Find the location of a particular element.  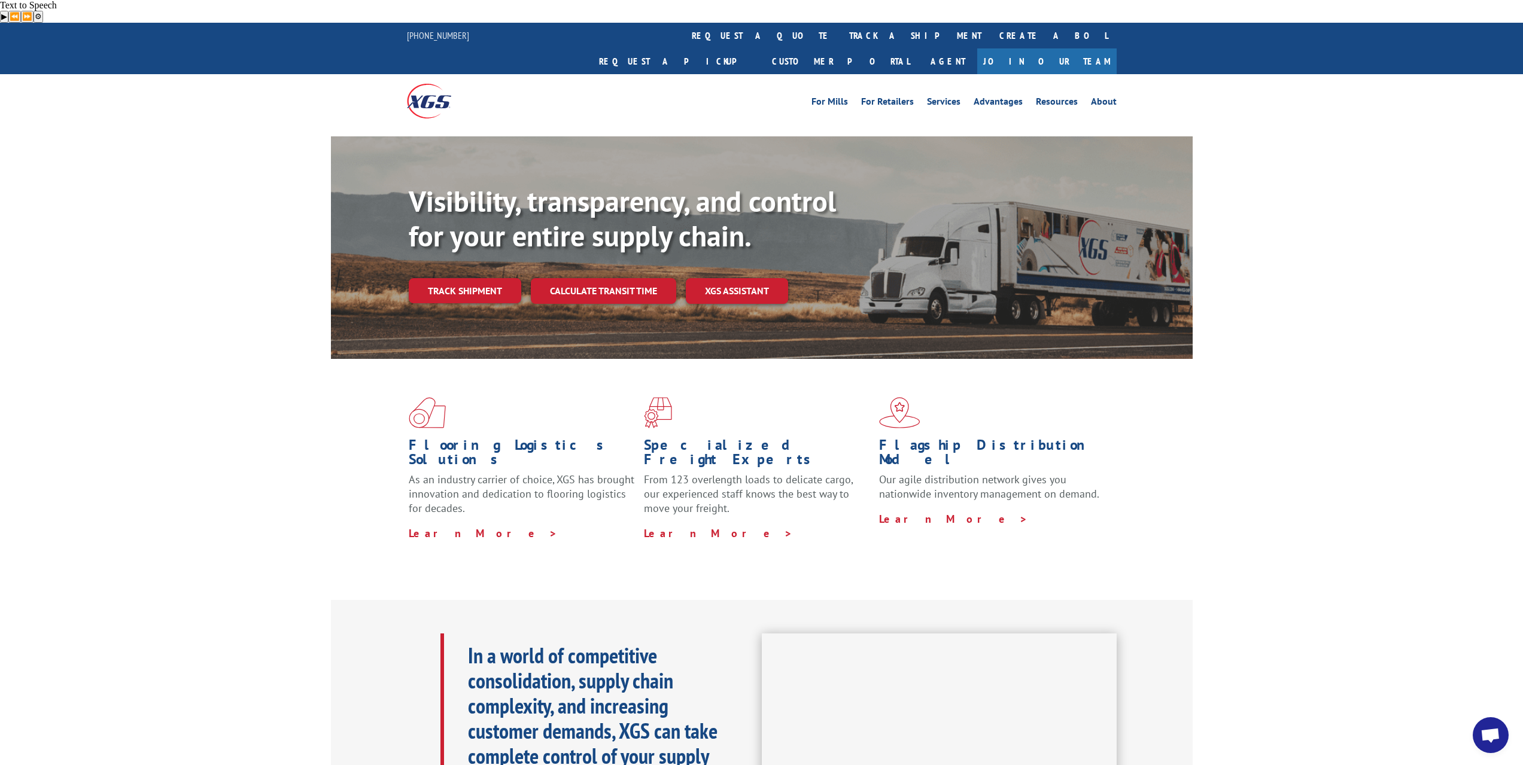

a: Track shipment is located at coordinates (465, 291).